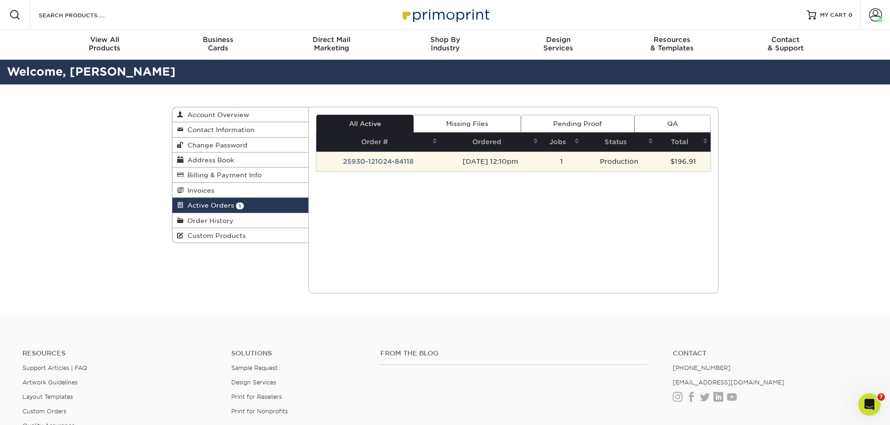 Image resolution: width=890 pixels, height=425 pixels. What do you see at coordinates (241, 130) in the screenshot?
I see `a: Contact Information` at bounding box center [241, 130].